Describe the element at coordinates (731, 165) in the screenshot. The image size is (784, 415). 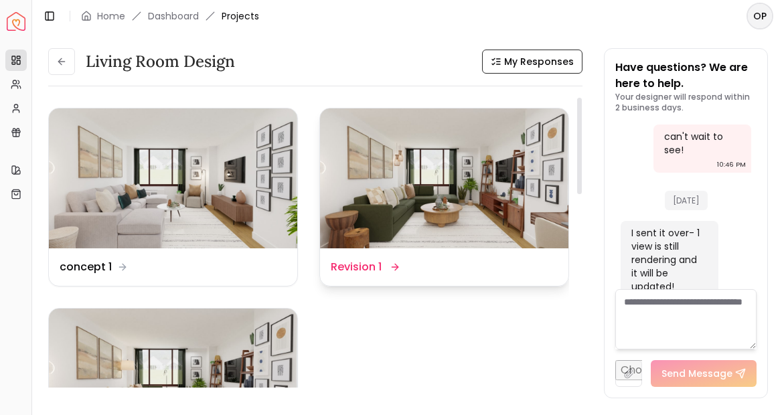
I see `div: 10:46 PM` at that location.